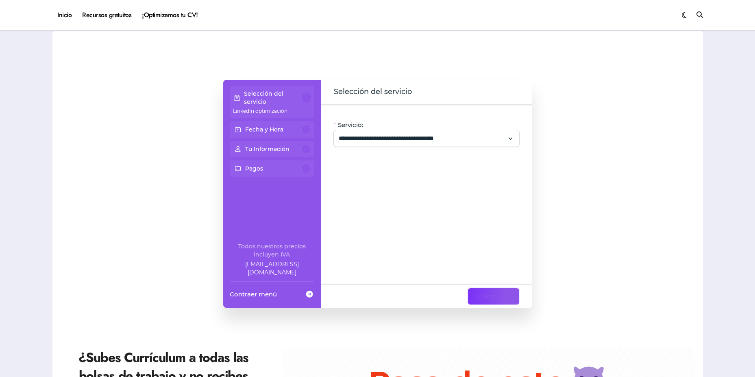 The image size is (755, 377). I want to click on a: Inicio, so click(65, 15).